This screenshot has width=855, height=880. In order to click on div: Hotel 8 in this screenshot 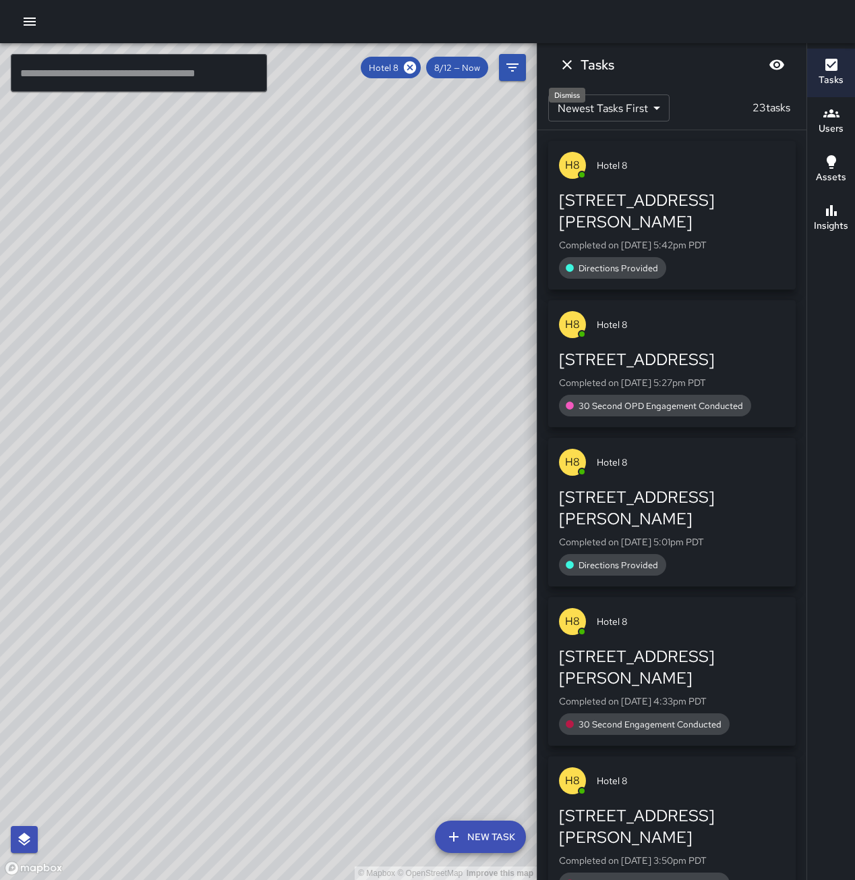, I will do `click(391, 67)`.